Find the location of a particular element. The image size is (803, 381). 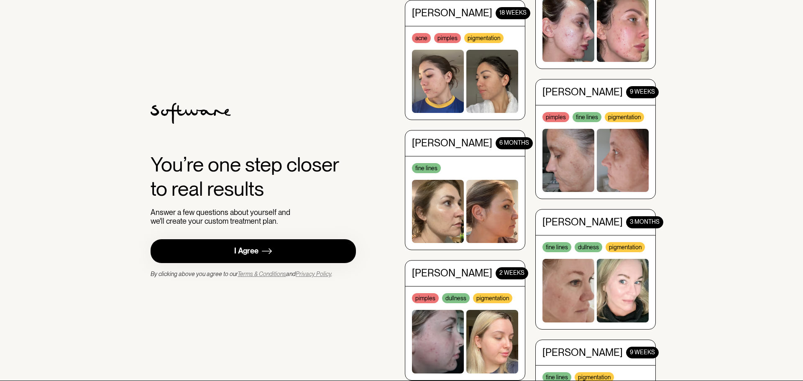

div: 6 months is located at coordinates (514, 143).